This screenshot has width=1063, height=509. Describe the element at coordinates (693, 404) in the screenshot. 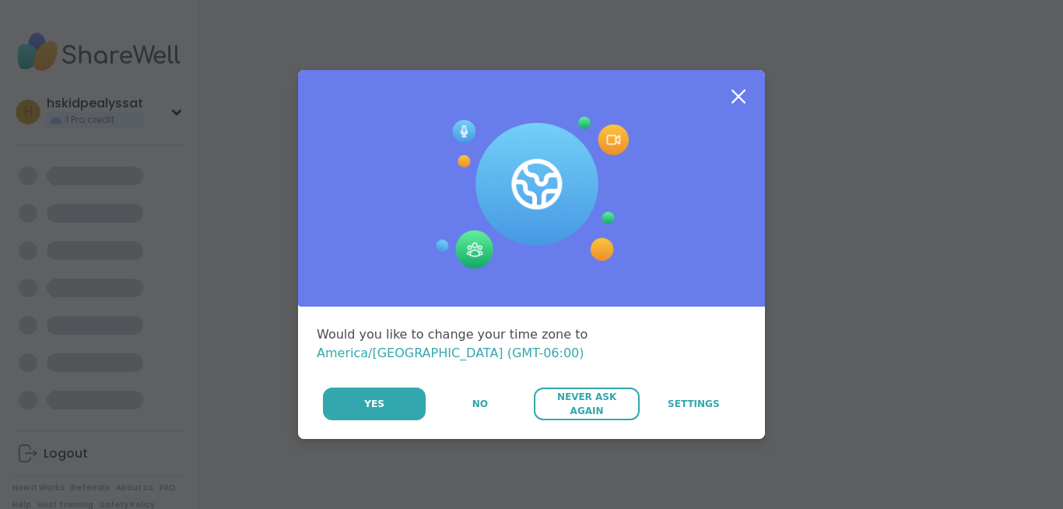

I see `a: Settings` at that location.